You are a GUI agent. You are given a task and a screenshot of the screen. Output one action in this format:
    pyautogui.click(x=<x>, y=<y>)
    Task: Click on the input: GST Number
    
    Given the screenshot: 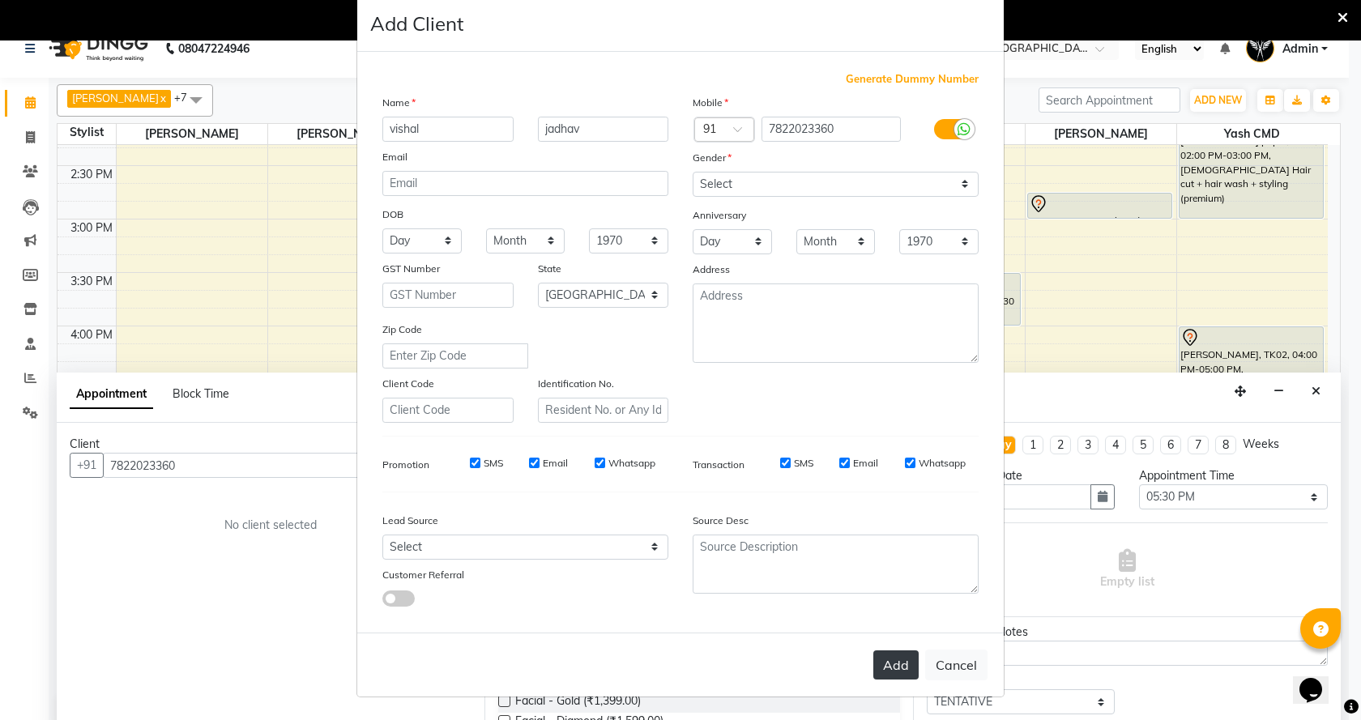 What is the action you would take?
    pyautogui.click(x=448, y=295)
    